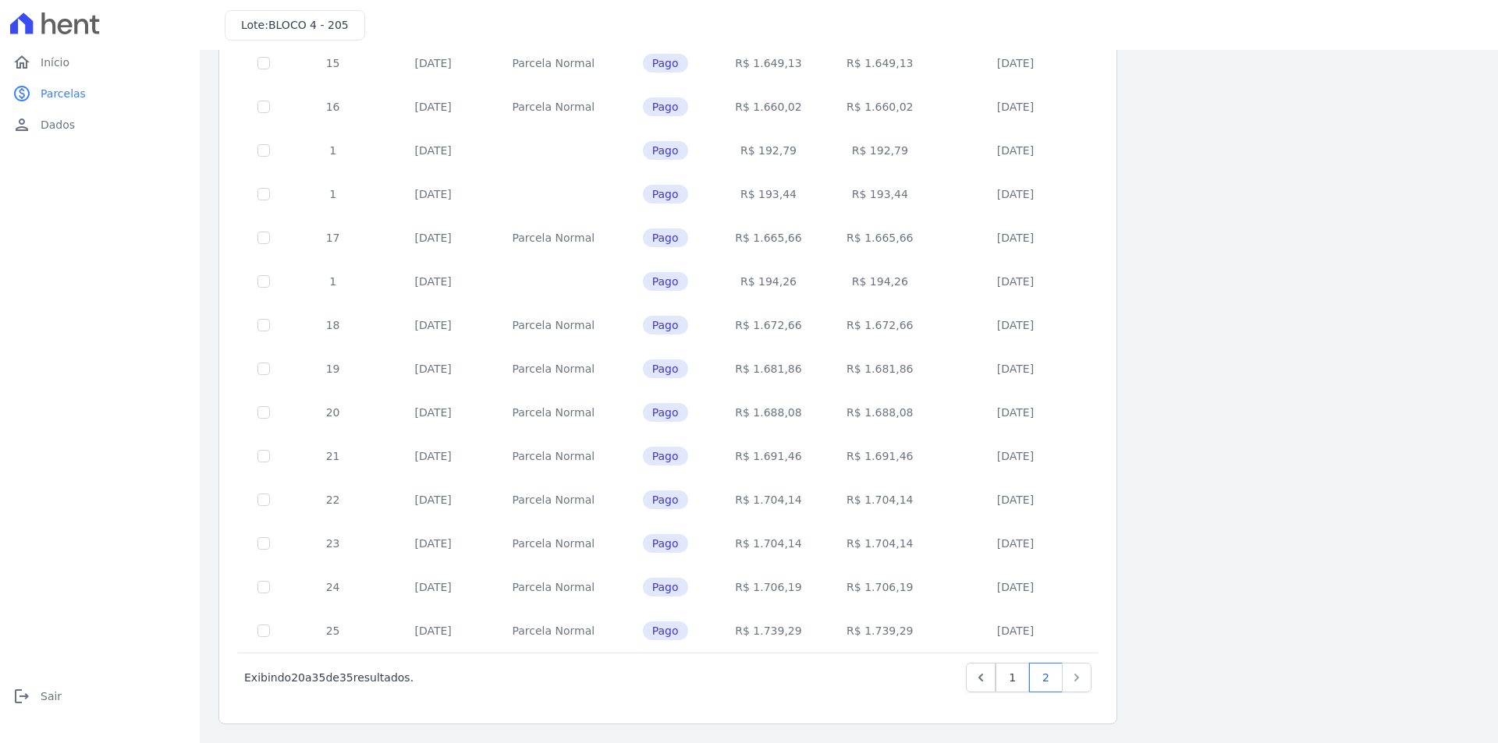  Describe the element at coordinates (332, 369) in the screenshot. I see `td: 19` at that location.